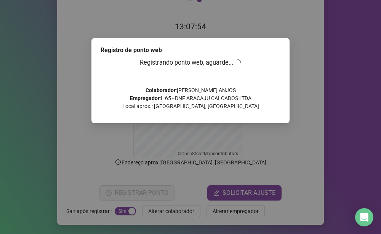 Image resolution: width=381 pixels, height=234 pixels. What do you see at coordinates (190, 63) in the screenshot?
I see `h3: Registrando ponto web, aguarde...` at bounding box center [190, 63].